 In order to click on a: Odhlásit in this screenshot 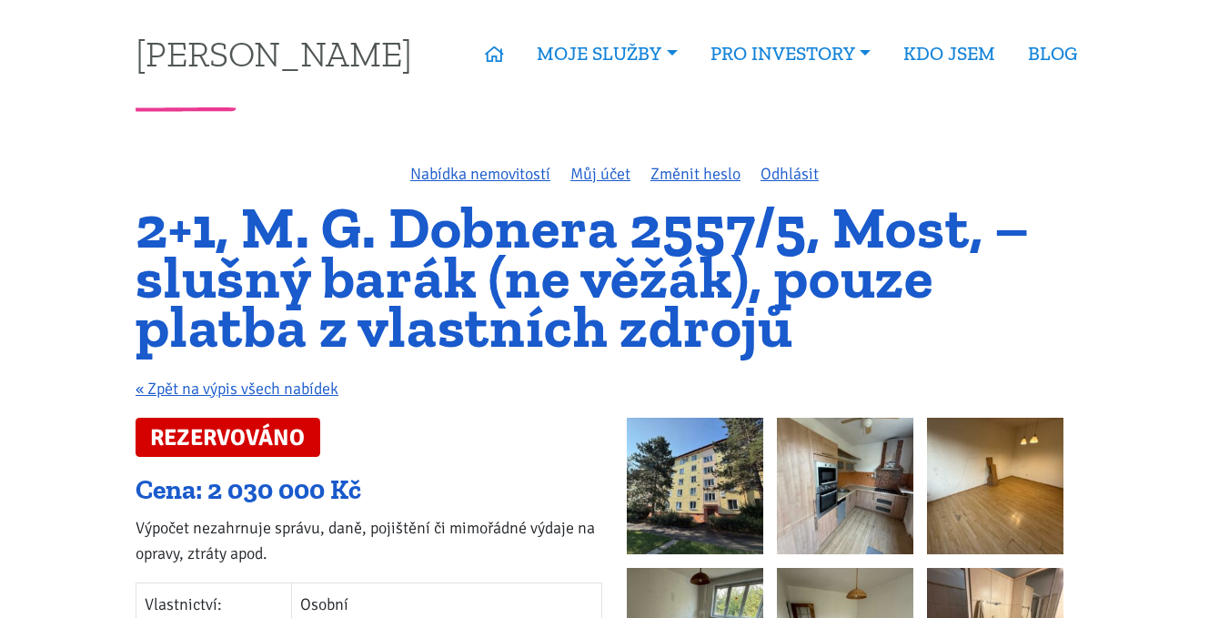, I will do `click(790, 174)`.